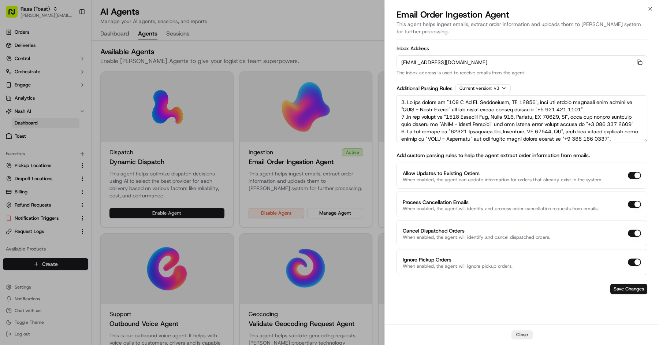 Image resolution: width=659 pixels, height=345 pixels. What do you see at coordinates (22, 76) in the screenshot?
I see `img: 1727276513143-84d647e1-66c0-4f92-a045-3c9f9f5dfd92` at bounding box center [22, 76].